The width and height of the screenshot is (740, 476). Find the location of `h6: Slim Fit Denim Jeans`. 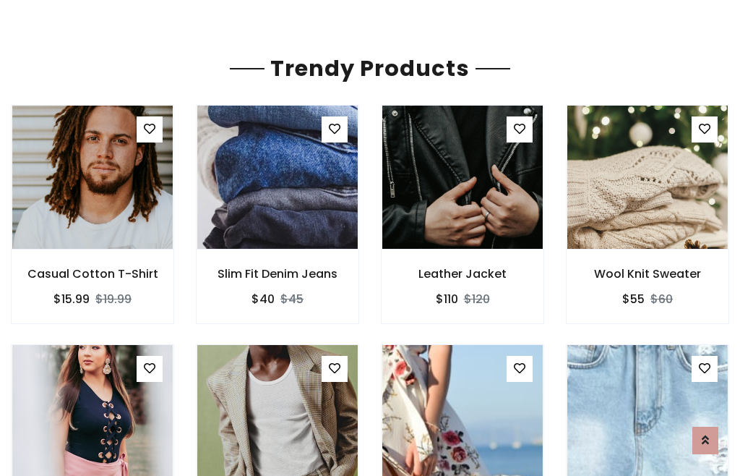

h6: Slim Fit Denim Jeans is located at coordinates (278, 273).